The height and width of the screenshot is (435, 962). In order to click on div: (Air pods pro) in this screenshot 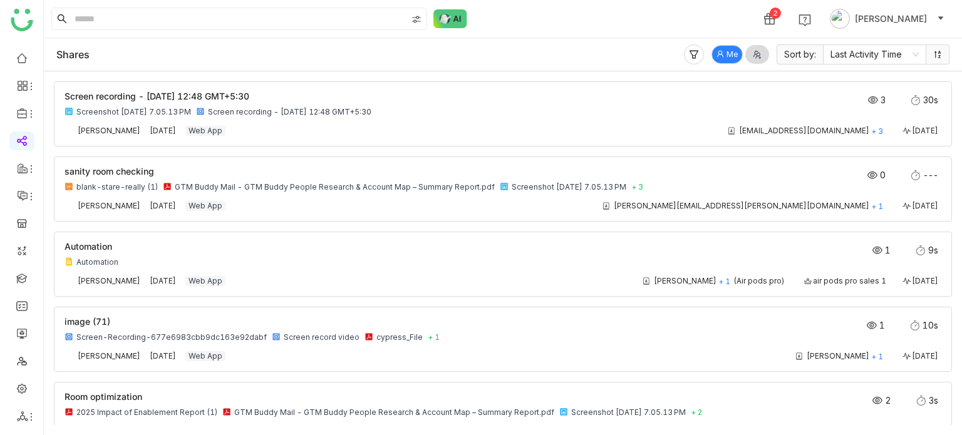, I will do `click(759, 281)`.